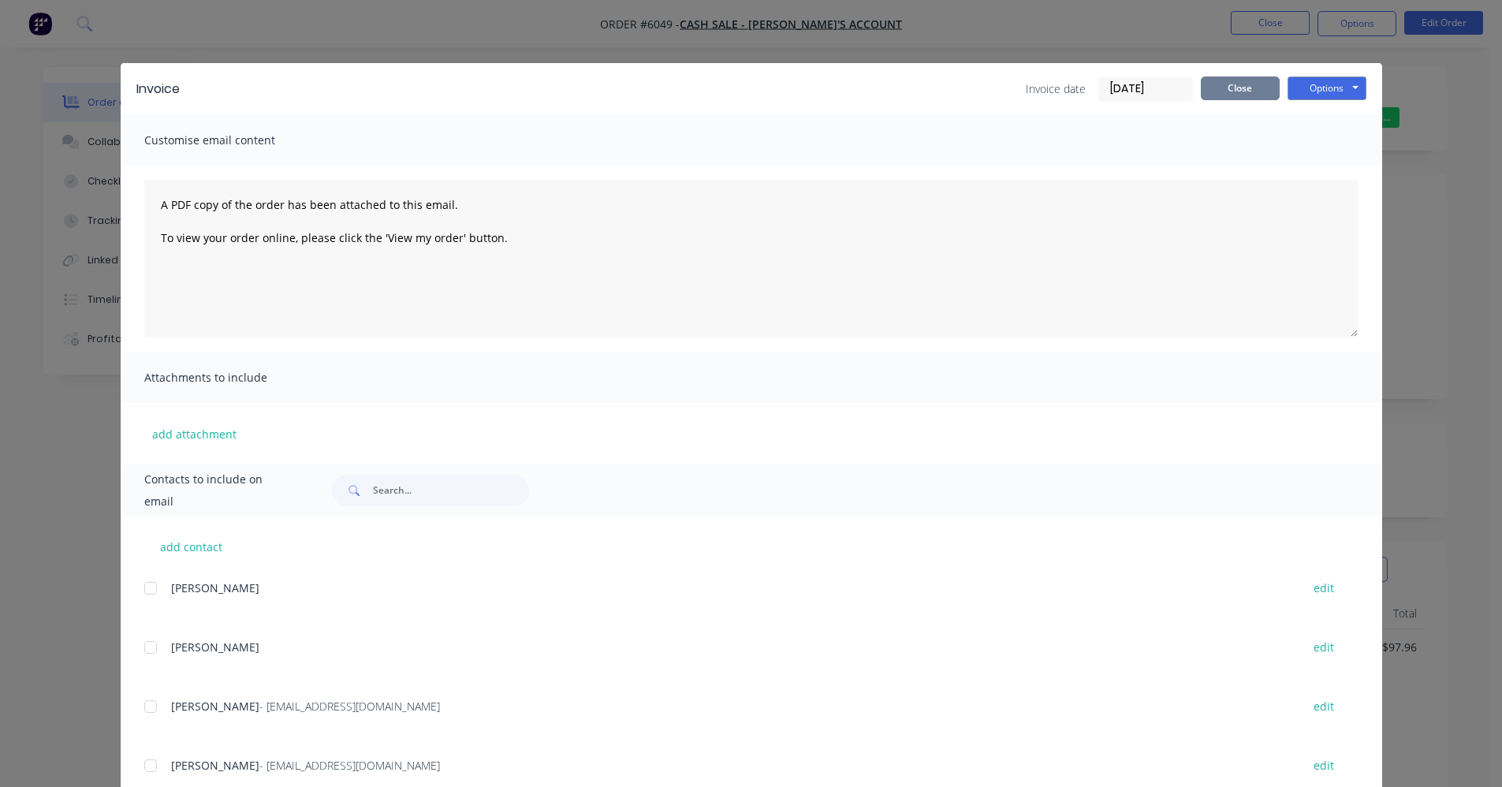  I want to click on span: Invoice date, so click(1056, 88).